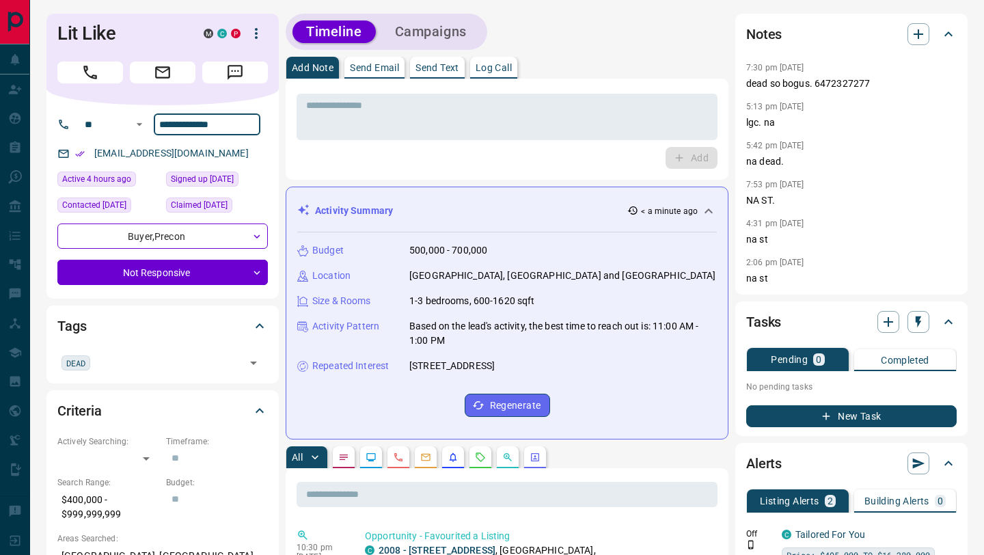 The image size is (984, 555). What do you see at coordinates (163, 411) in the screenshot?
I see `div: Criteria` at bounding box center [163, 411].